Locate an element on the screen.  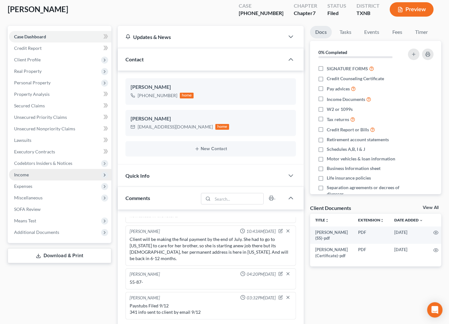
span: Real Property is located at coordinates (28, 71).